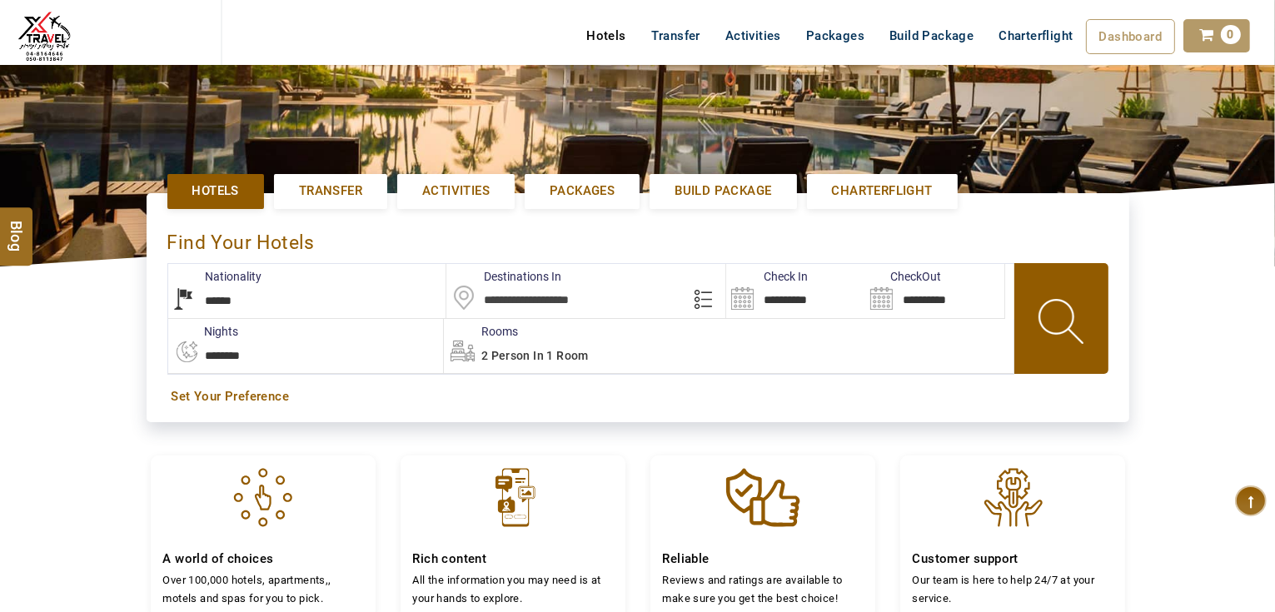 Image resolution: width=1275 pixels, height=612 pixels. I want to click on span: Activities, so click(456, 191).